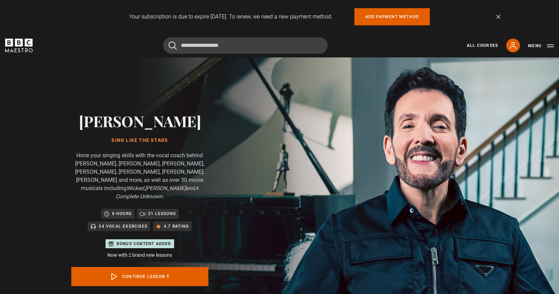 The image size is (559, 294). I want to click on a: All Courses, so click(482, 46).